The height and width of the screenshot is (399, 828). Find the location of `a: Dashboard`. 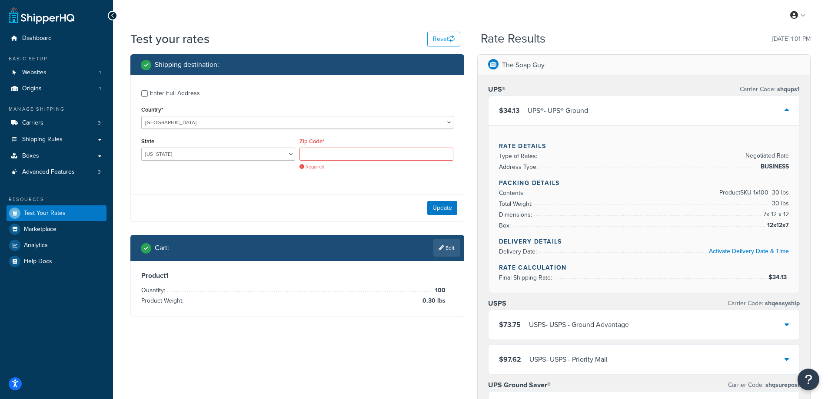

a: Dashboard is located at coordinates (57, 38).